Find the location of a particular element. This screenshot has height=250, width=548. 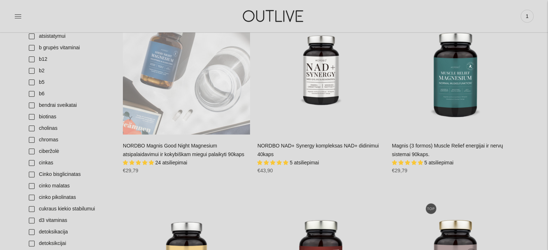

a: 1 is located at coordinates (527, 16).